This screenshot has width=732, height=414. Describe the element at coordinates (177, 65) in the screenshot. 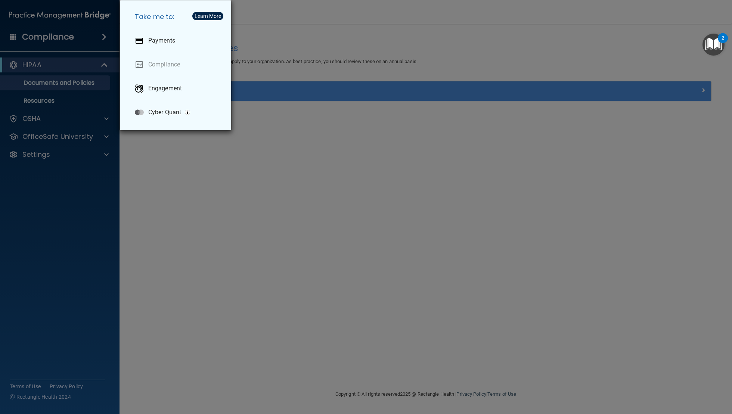

I see `a: Compliance` at that location.